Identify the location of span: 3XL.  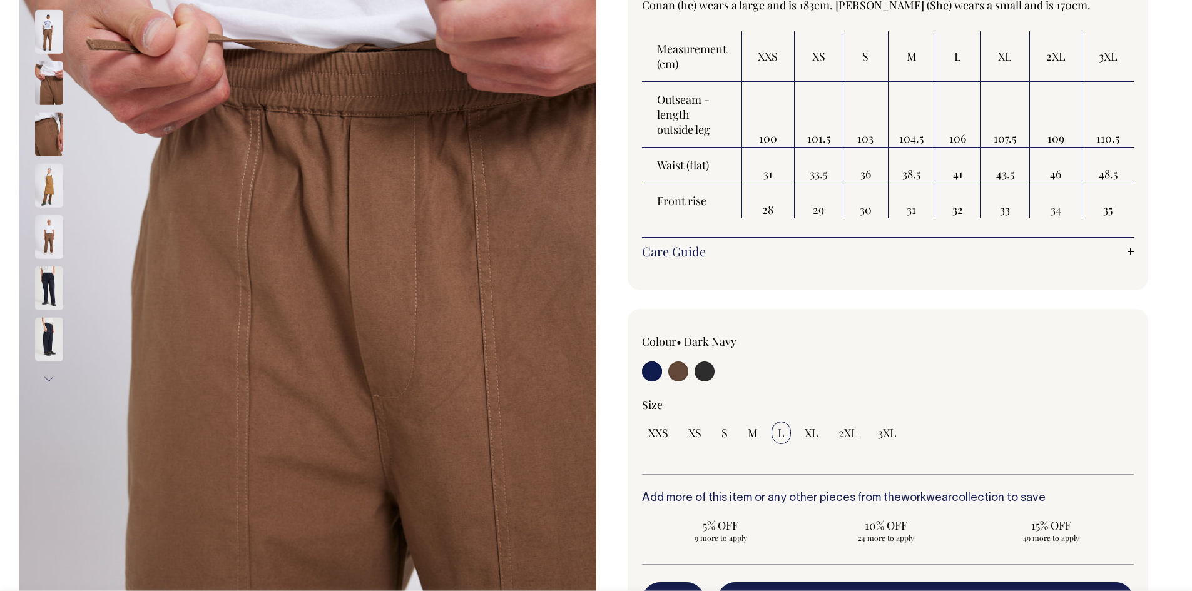
(887, 433).